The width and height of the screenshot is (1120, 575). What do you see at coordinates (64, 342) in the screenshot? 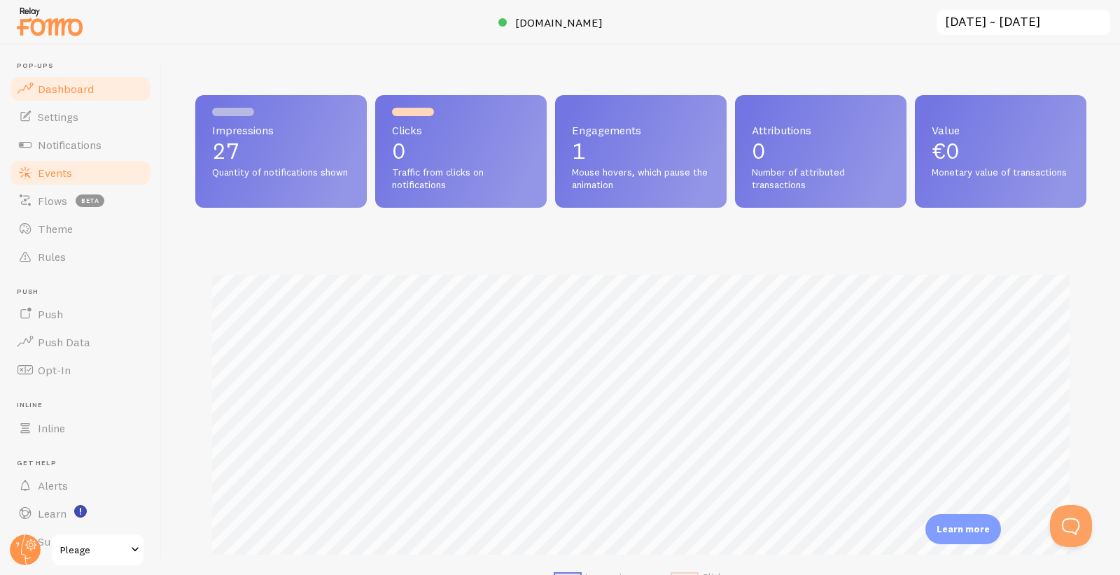
I see `span: Push Data` at bounding box center [64, 342].